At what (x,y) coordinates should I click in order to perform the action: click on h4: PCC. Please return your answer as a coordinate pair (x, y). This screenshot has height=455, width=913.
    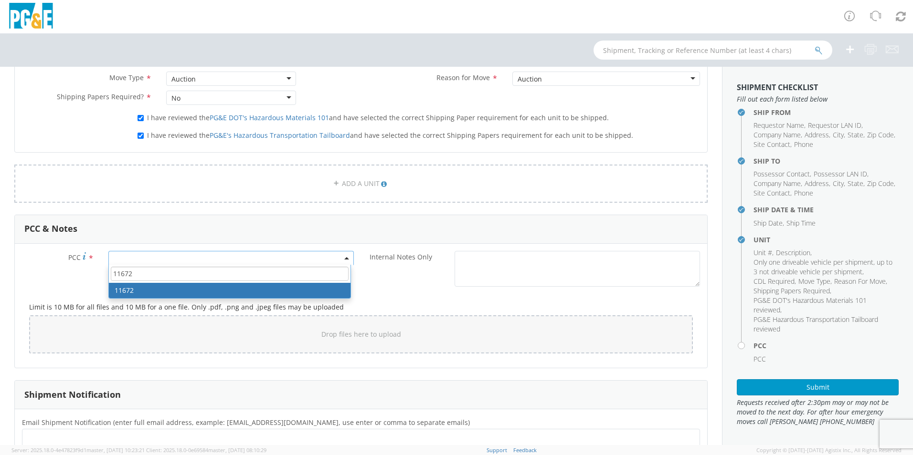
    Looking at the image, I should click on (826, 346).